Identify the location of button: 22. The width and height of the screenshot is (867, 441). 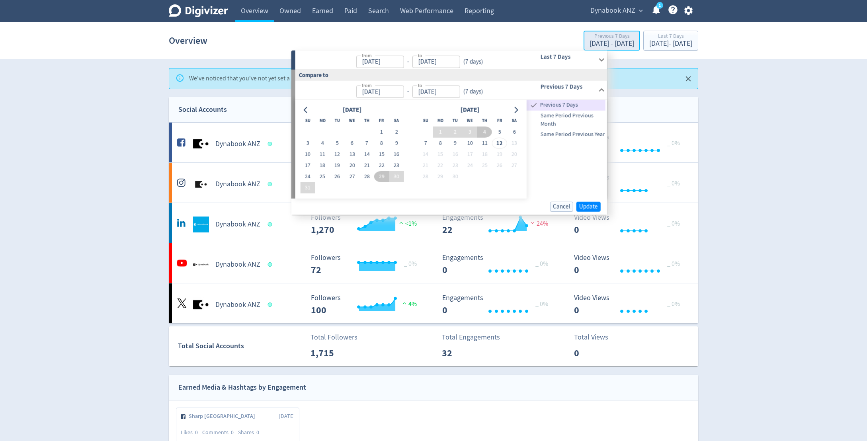
(440, 166).